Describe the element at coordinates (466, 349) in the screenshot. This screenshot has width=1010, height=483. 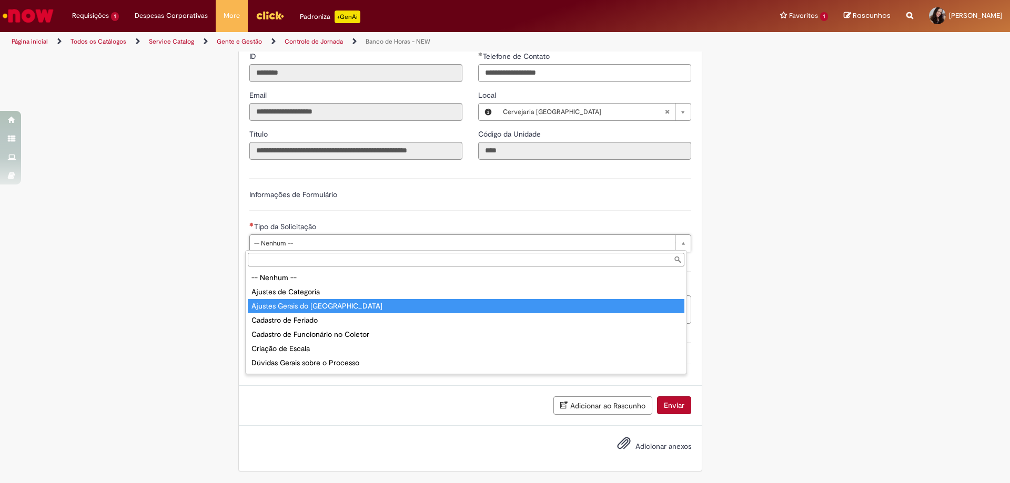
I see `div: Criação de Escala` at that location.